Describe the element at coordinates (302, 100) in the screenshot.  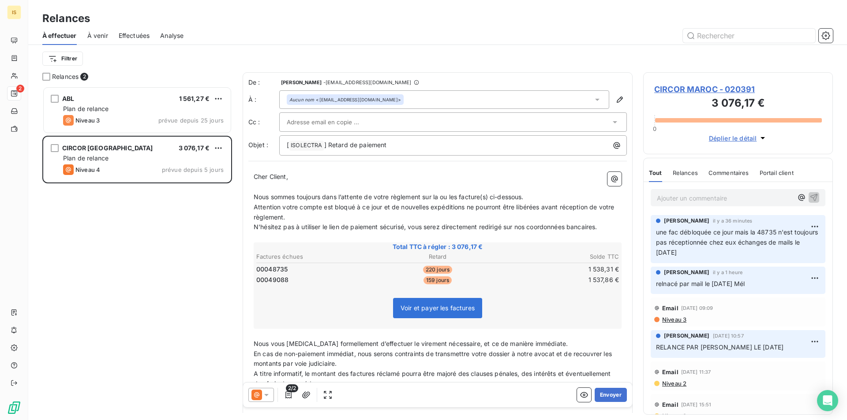
I see `em: Aucun nom` at that location.